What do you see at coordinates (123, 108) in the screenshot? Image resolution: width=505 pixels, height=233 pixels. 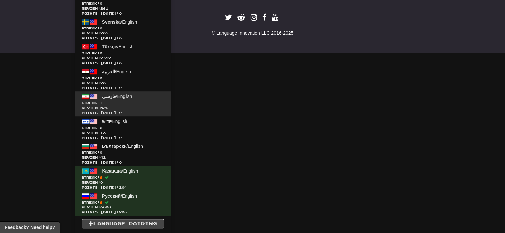 I see `span: Review: 526` at bounding box center [123, 108].